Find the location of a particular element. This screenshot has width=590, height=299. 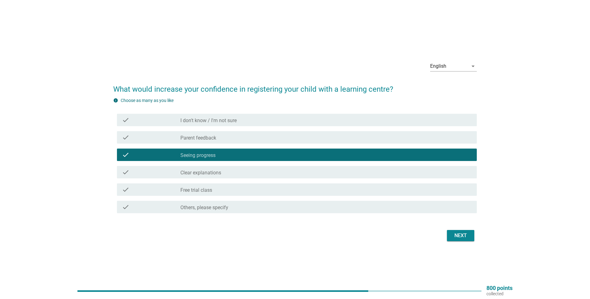

p: 800 points is located at coordinates (500, 288).